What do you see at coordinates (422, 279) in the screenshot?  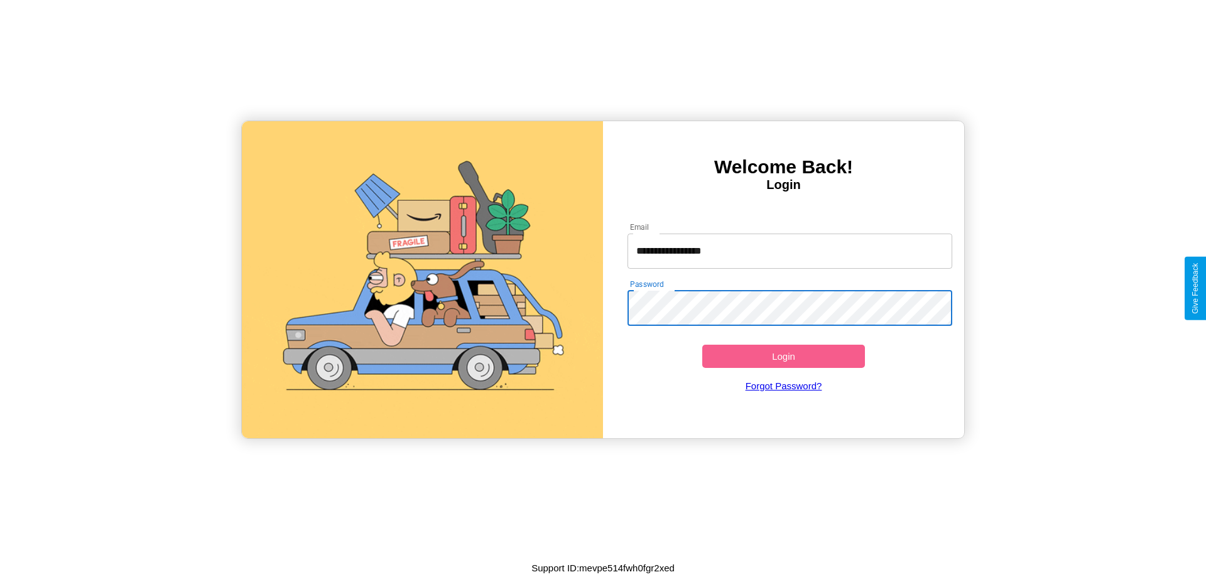 I see `img: gif` at bounding box center [422, 279].